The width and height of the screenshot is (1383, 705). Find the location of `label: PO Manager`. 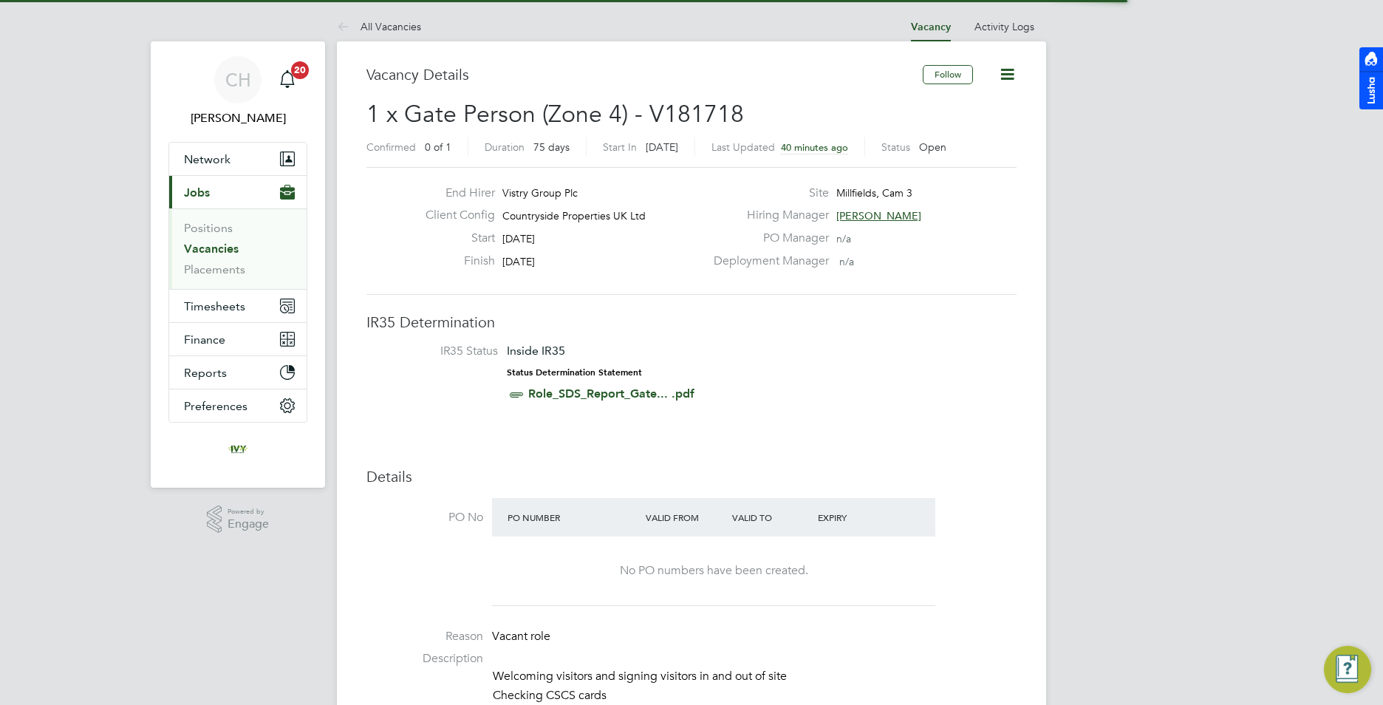

label: PO Manager is located at coordinates (767, 238).